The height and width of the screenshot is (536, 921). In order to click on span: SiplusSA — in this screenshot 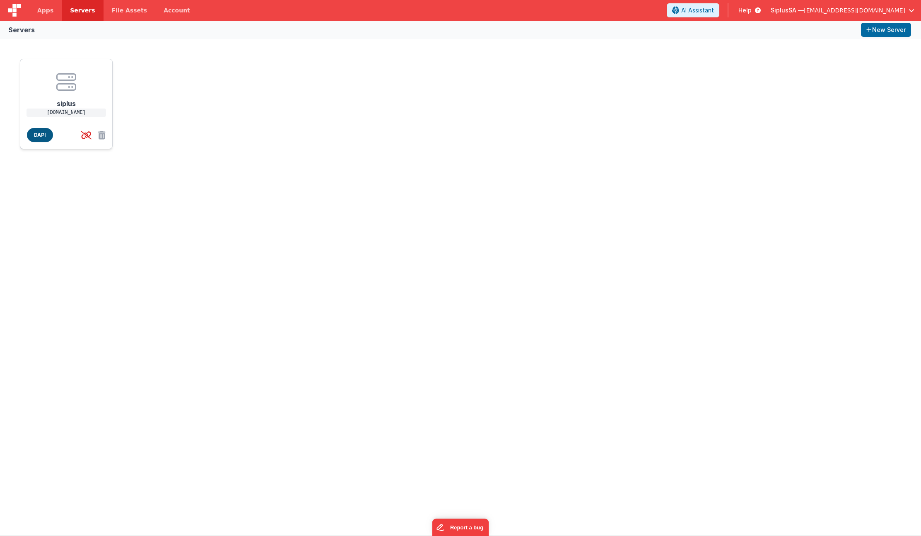, I will do `click(787, 10)`.